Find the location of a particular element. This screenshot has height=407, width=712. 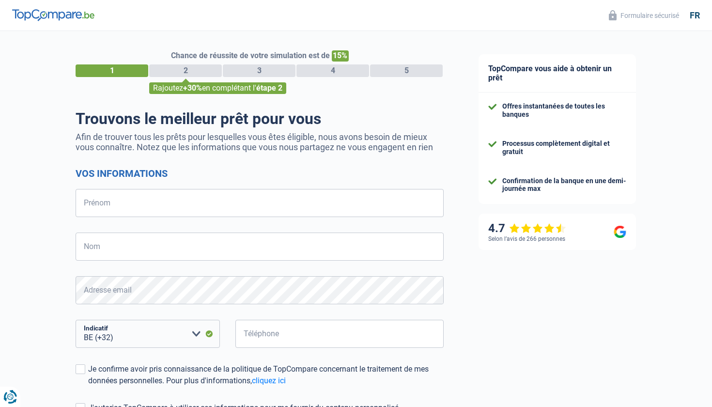

span: étape 2 is located at coordinates (269, 88).